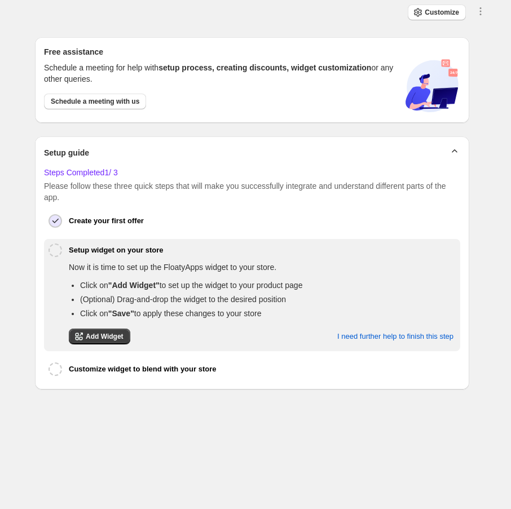  Describe the element at coordinates (116, 250) in the screenshot. I see `h6: Setup widget on your store` at that location.